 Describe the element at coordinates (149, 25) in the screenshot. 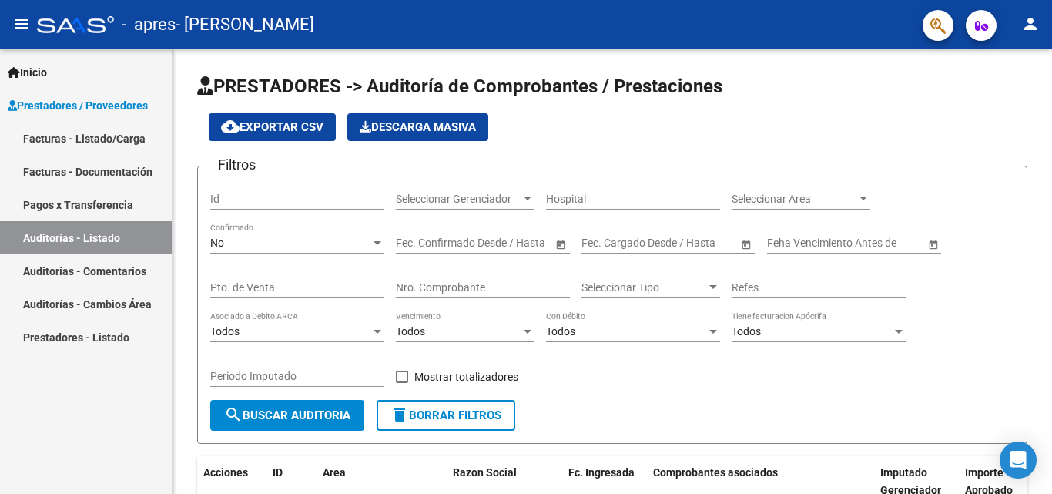

I see `span: - apres` at that location.